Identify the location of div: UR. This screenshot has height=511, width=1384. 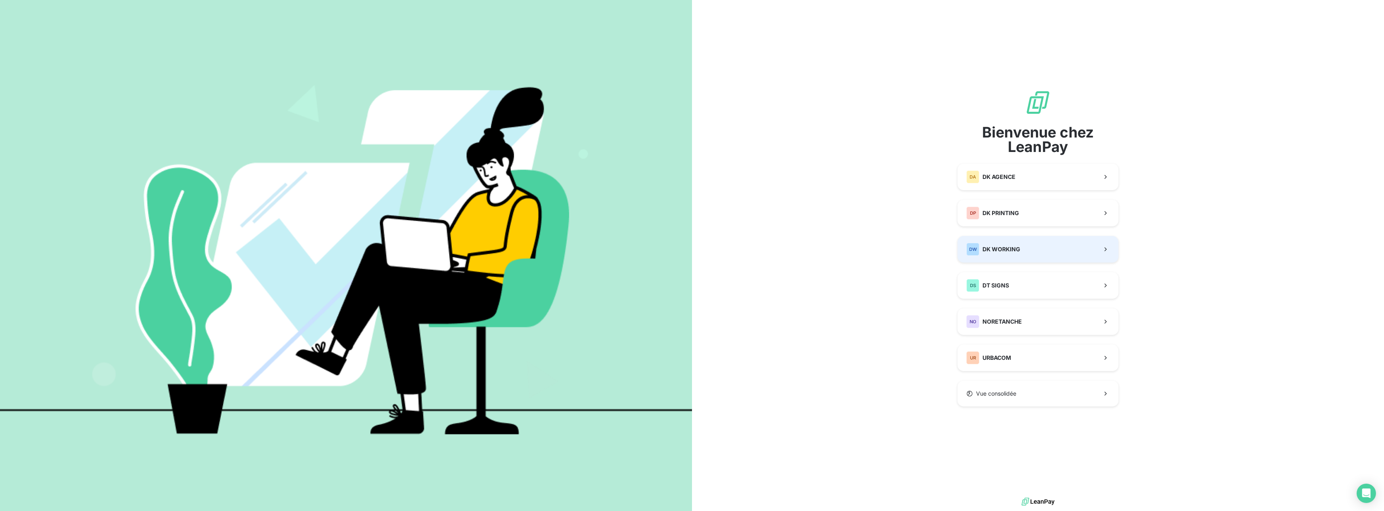
(973, 358).